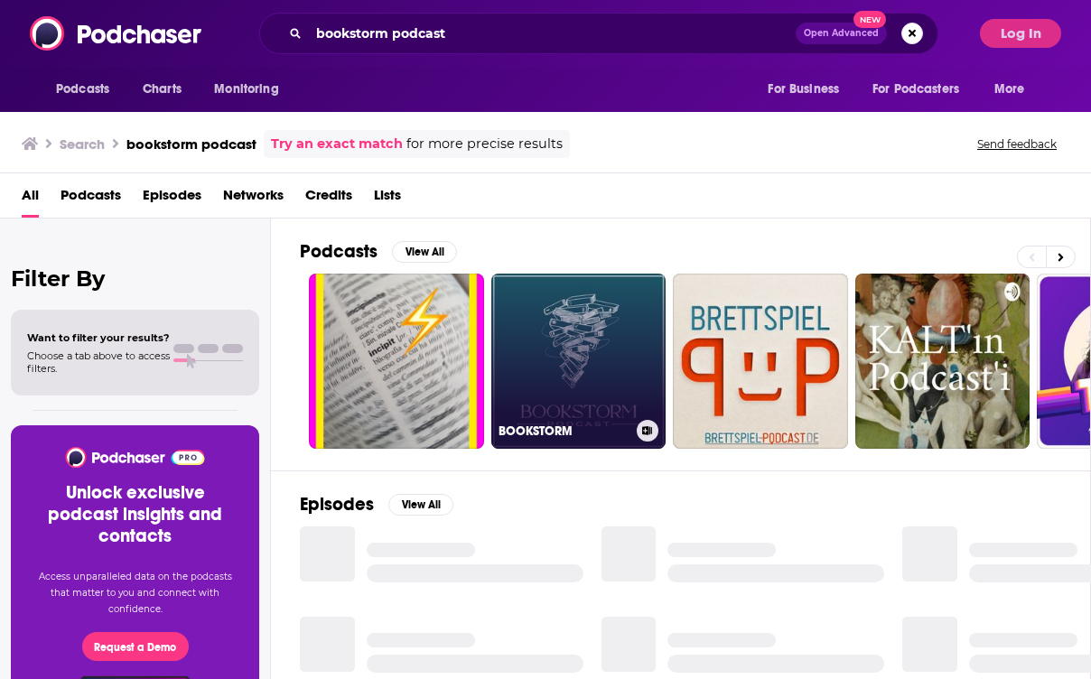 The image size is (1091, 679). What do you see at coordinates (192, 144) in the screenshot?
I see `h3: bookstorm podcast` at bounding box center [192, 144].